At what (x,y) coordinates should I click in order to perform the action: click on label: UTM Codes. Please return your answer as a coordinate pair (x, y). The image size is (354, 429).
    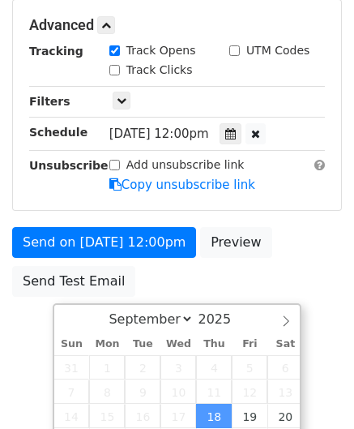
    Looking at the image, I should click on (278, 50).